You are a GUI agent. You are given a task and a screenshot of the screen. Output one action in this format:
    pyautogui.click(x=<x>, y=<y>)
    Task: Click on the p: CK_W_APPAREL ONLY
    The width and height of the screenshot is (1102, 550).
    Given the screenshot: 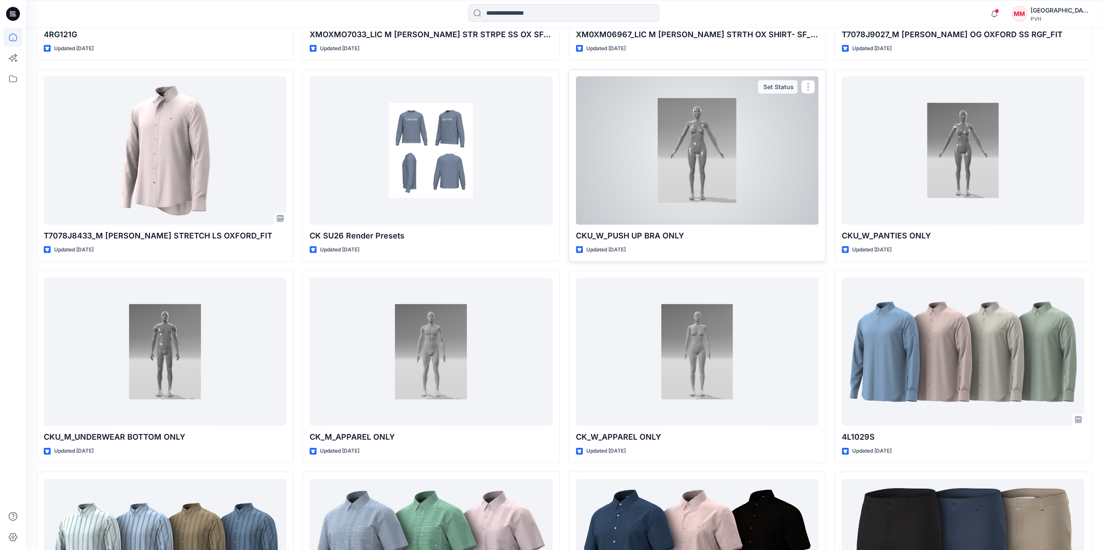 What is the action you would take?
    pyautogui.click(x=697, y=437)
    